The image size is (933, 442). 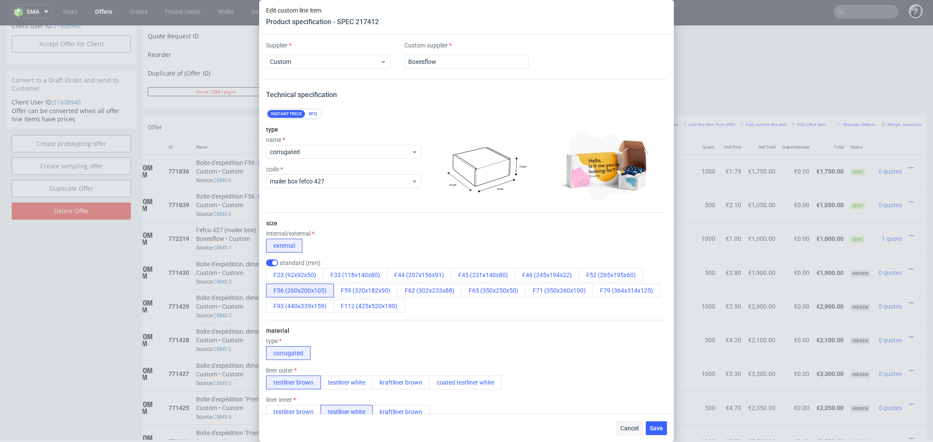 What do you see at coordinates (731, 122) in the screenshot?
I see `th: Unit Price` at bounding box center [731, 122].